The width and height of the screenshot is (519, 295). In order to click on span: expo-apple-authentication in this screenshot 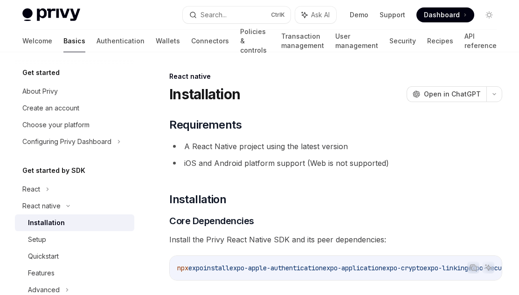, I will do `click(276, 268)`.